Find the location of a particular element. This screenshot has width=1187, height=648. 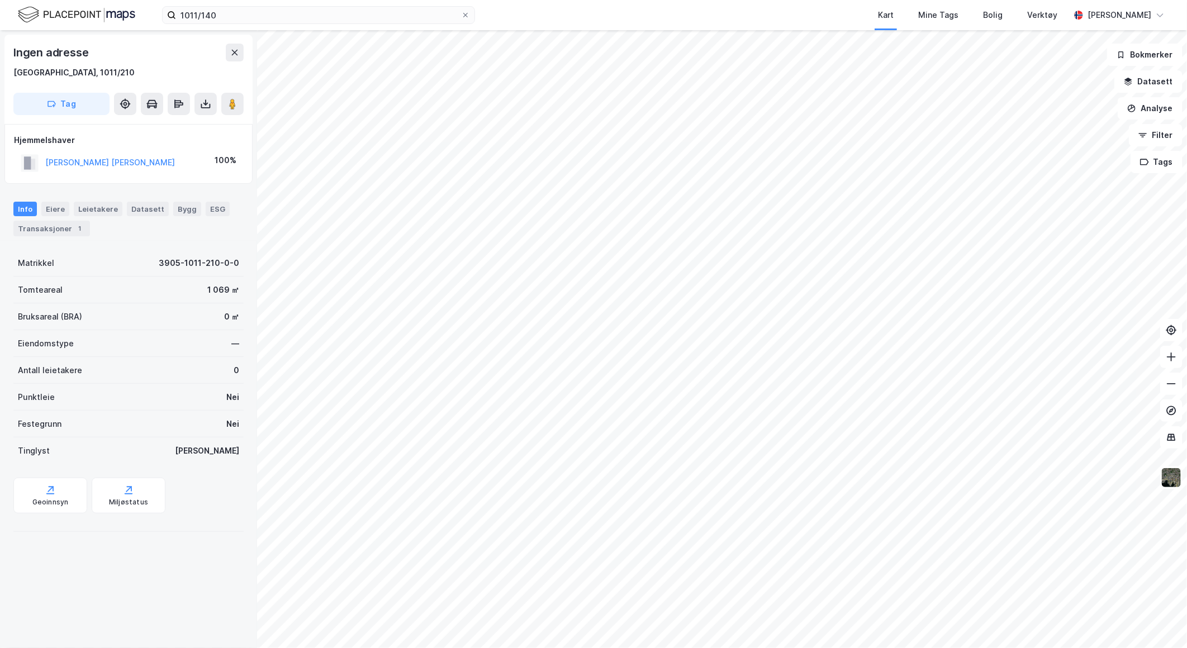

div: Datasett is located at coordinates (148, 209).